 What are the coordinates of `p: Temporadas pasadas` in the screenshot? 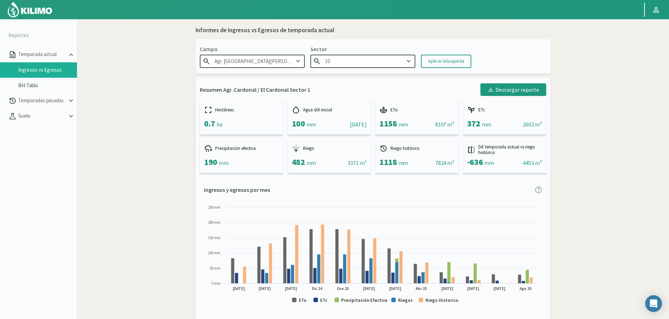 It's located at (42, 100).